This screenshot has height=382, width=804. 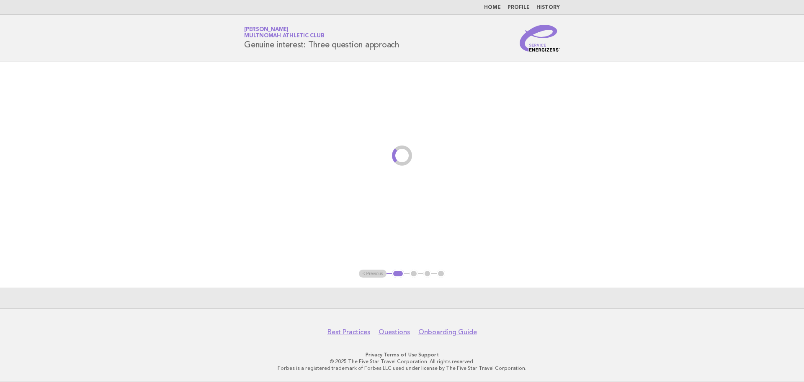 I want to click on a: Terms of Use, so click(x=401, y=354).